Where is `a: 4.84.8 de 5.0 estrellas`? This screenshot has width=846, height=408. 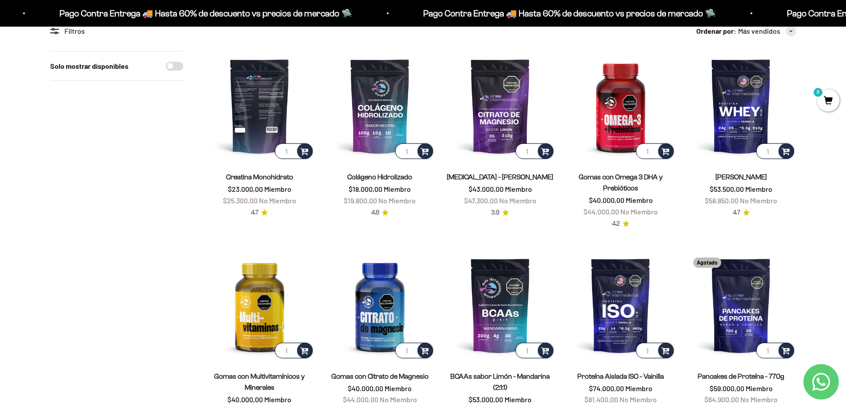
a: 4.84.8 de 5.0 estrellas is located at coordinates (380, 213).